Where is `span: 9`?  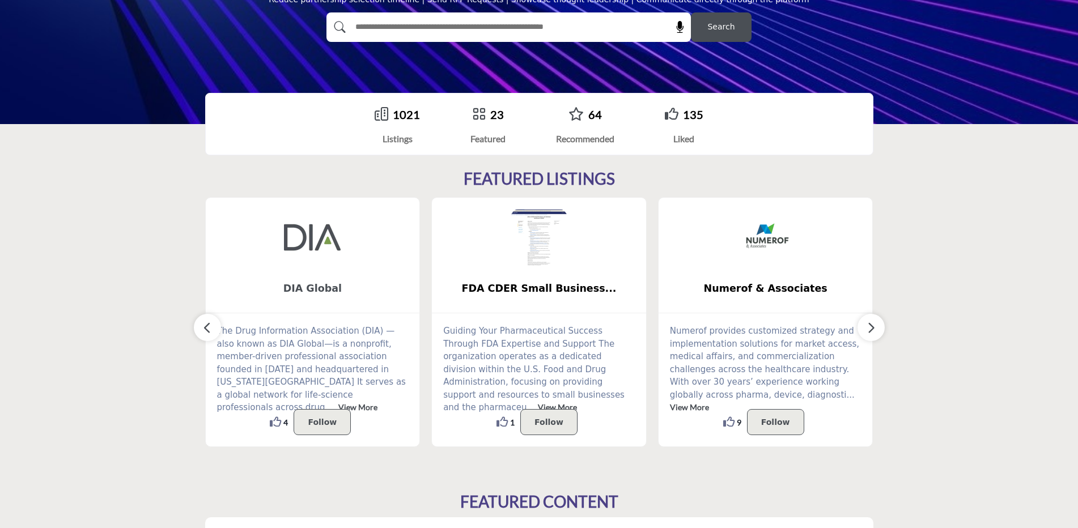 span: 9 is located at coordinates (739, 422).